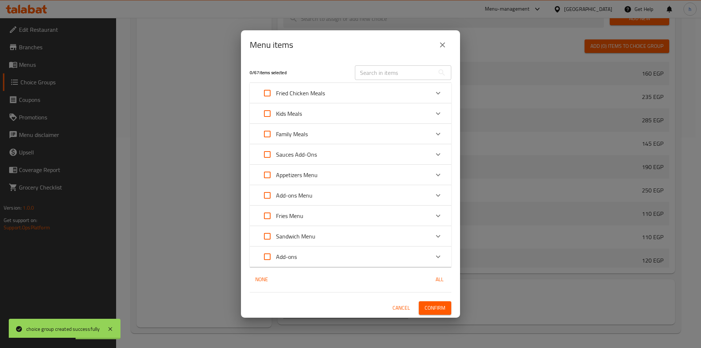 This screenshot has height=348, width=701. What do you see at coordinates (286, 257) in the screenshot?
I see `p: Add-ons` at bounding box center [286, 257].